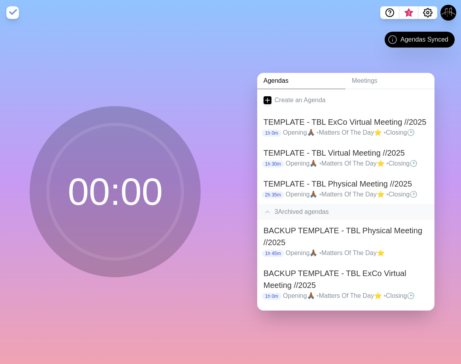  Describe the element at coordinates (346, 184) in the screenshot. I see `h2: TEMPLATE - TBL Physical Meeting //2025` at that location.